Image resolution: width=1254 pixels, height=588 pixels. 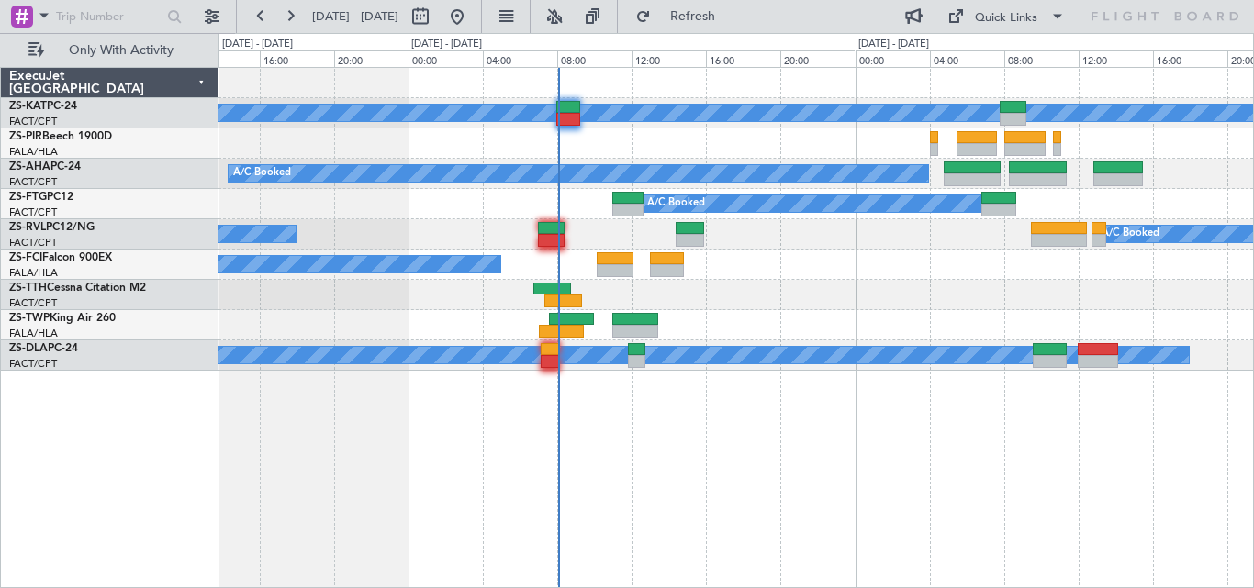 I want to click on div: Quick Links, so click(x=1006, y=18).